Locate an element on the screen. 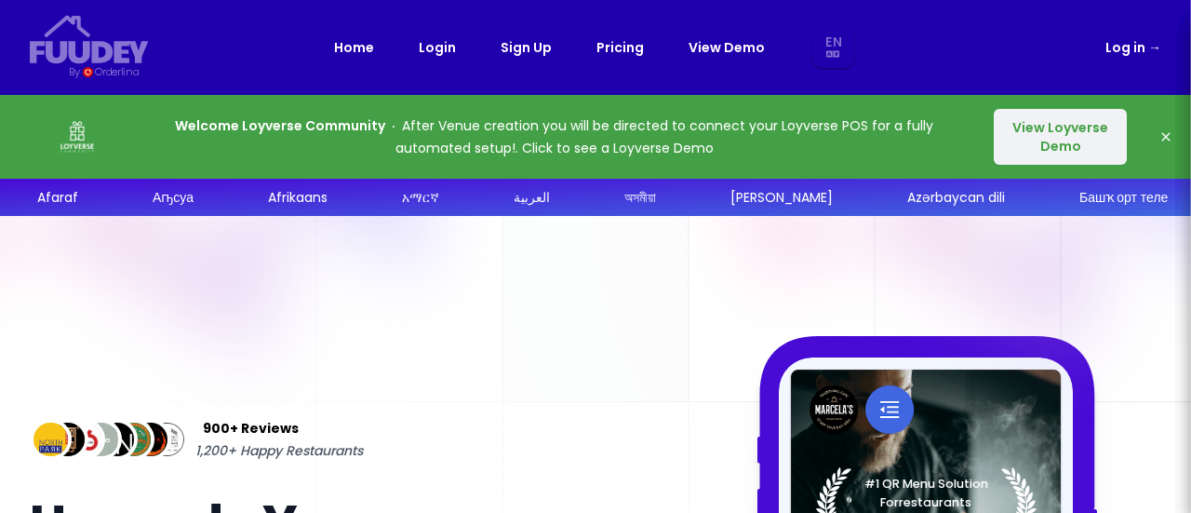  a: Home is located at coordinates (353, 47).